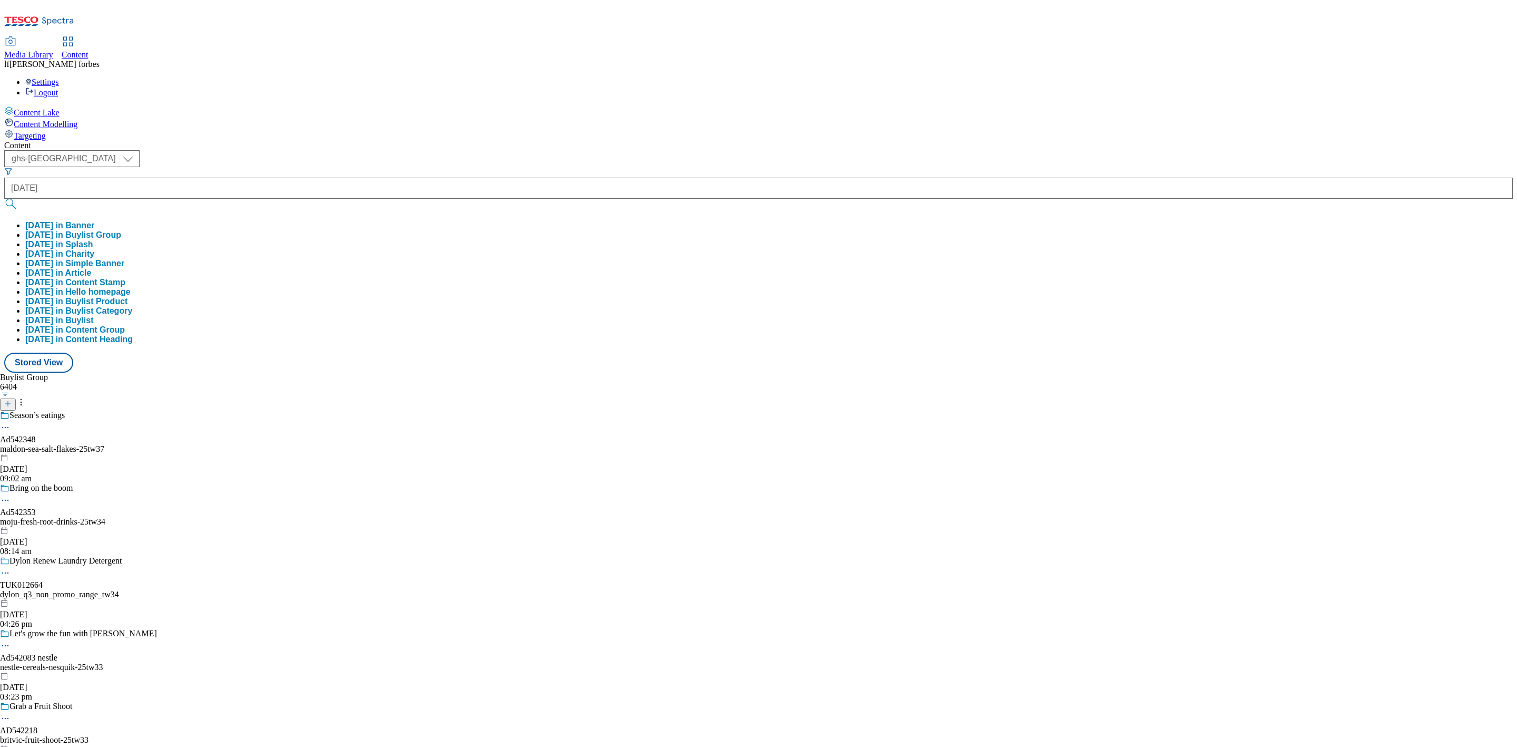  What do you see at coordinates (759, 135) in the screenshot?
I see `a: Targeting` at bounding box center [759, 135].